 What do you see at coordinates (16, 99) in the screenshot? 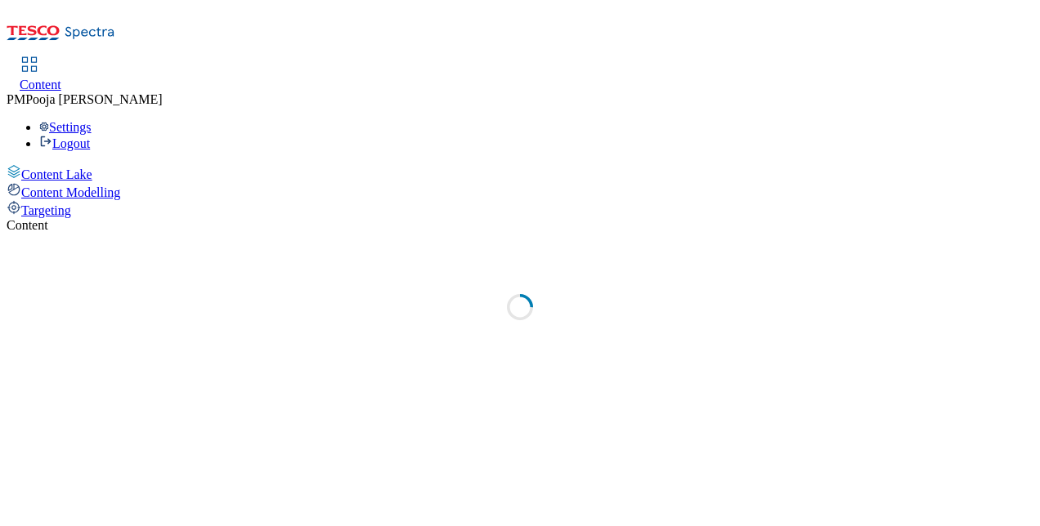
I see `span: PM` at bounding box center [16, 99].